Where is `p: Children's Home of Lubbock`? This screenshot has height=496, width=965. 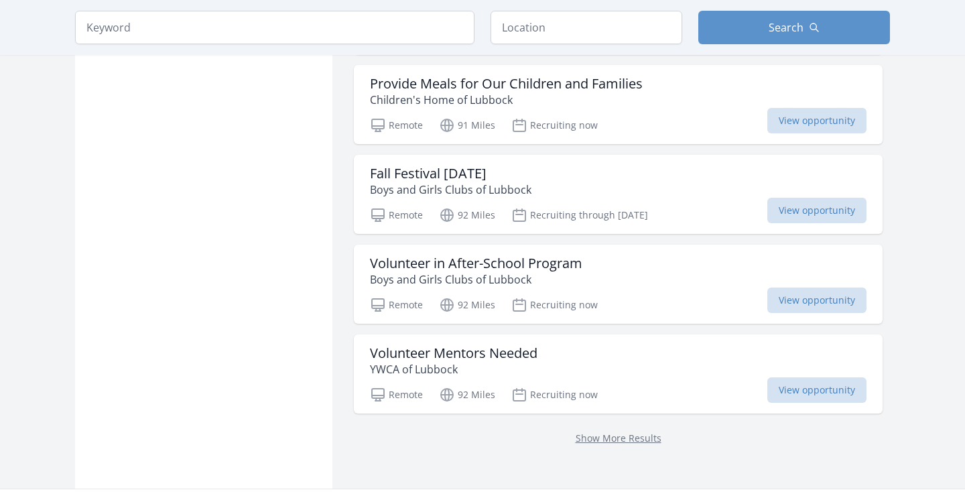
p: Children's Home of Lubbock is located at coordinates (506, 100).